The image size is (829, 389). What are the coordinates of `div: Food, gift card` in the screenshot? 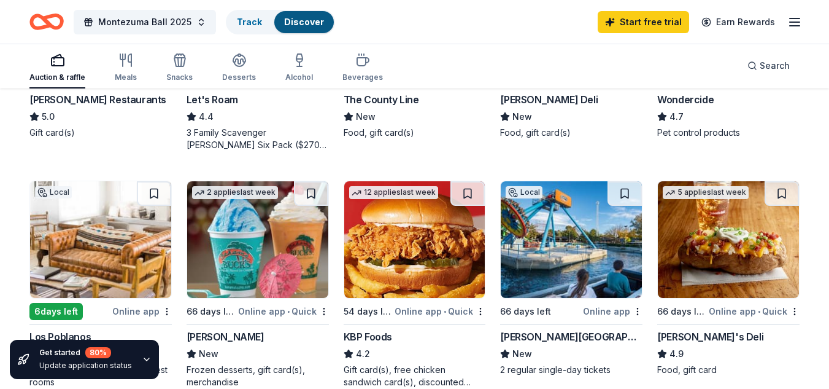 It's located at (729, 370).